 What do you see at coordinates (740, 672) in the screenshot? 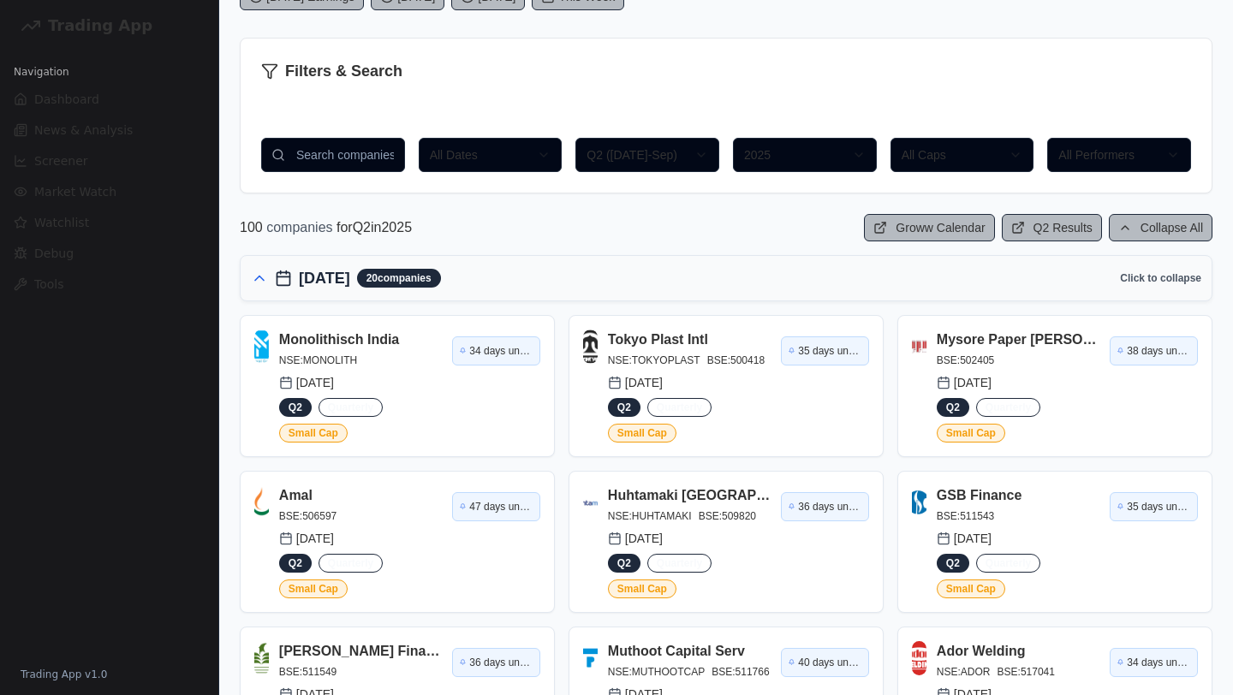
I see `span: BSE: 511766` at bounding box center [740, 672].